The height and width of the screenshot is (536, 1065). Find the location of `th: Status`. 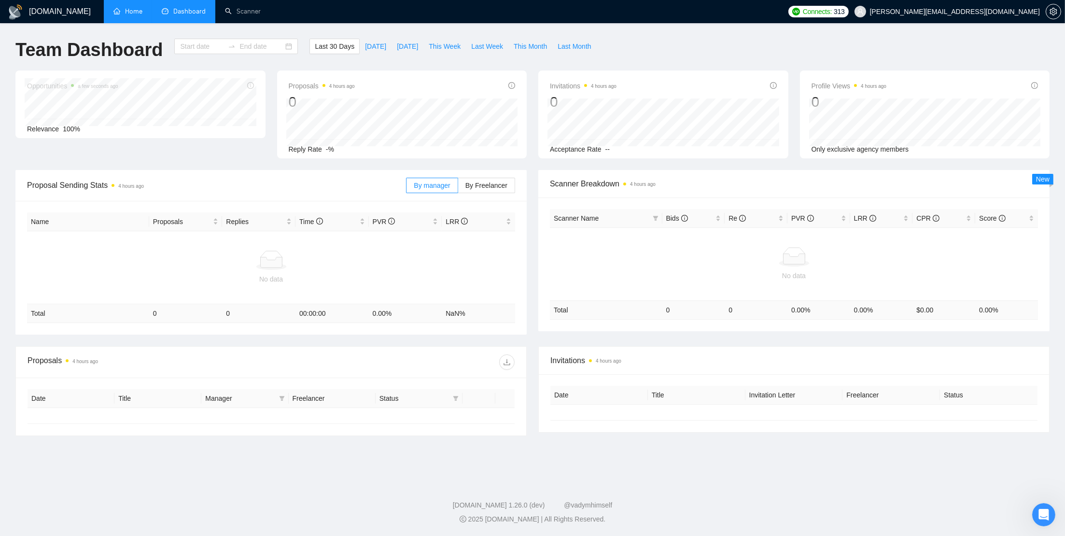

th: Status is located at coordinates (989, 395).